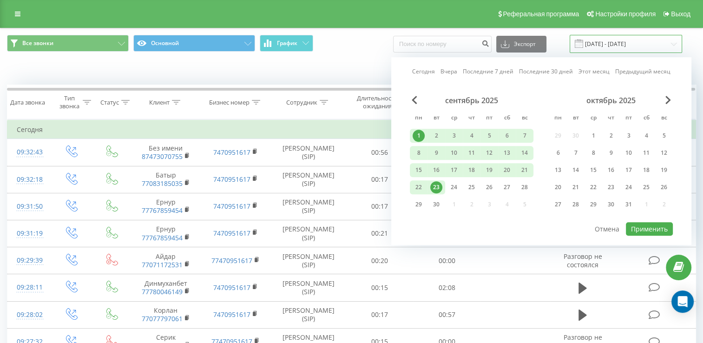 The height and width of the screenshot is (343, 703). What do you see at coordinates (379, 179) in the screenshot?
I see `td: 00:17` at bounding box center [379, 179].